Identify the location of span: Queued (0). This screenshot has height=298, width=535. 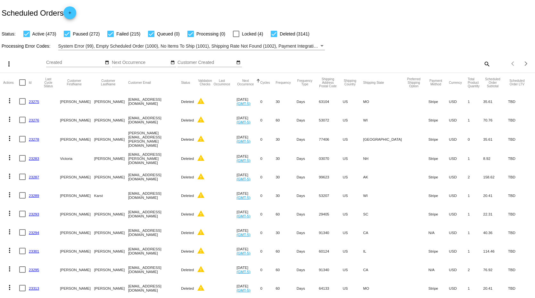
(168, 34).